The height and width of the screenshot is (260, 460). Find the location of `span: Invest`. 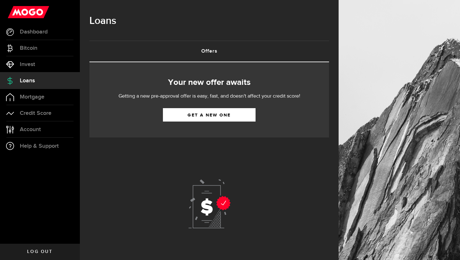

span: Invest is located at coordinates (27, 64).